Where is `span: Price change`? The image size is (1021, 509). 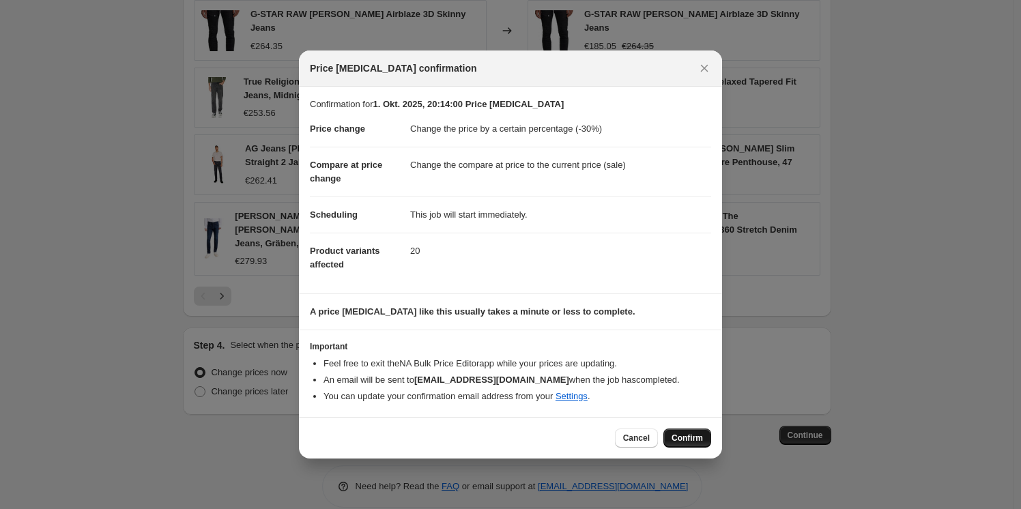 span: Price change is located at coordinates (337, 128).